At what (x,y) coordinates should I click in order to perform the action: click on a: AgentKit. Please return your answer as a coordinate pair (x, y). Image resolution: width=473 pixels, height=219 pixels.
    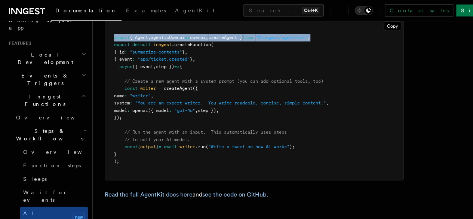
    Looking at the image, I should click on (195, 11).